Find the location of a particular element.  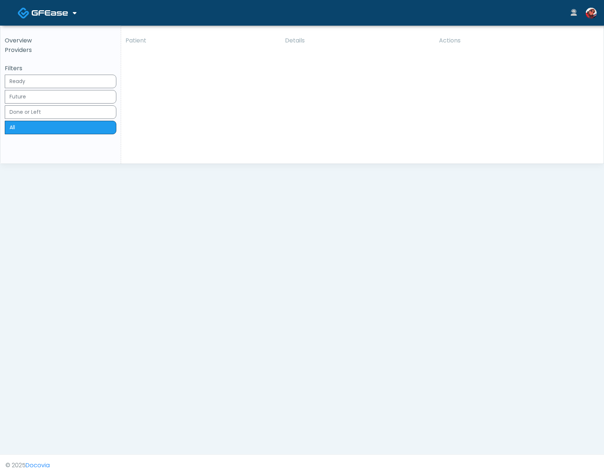

h5: Filters is located at coordinates (60, 68).